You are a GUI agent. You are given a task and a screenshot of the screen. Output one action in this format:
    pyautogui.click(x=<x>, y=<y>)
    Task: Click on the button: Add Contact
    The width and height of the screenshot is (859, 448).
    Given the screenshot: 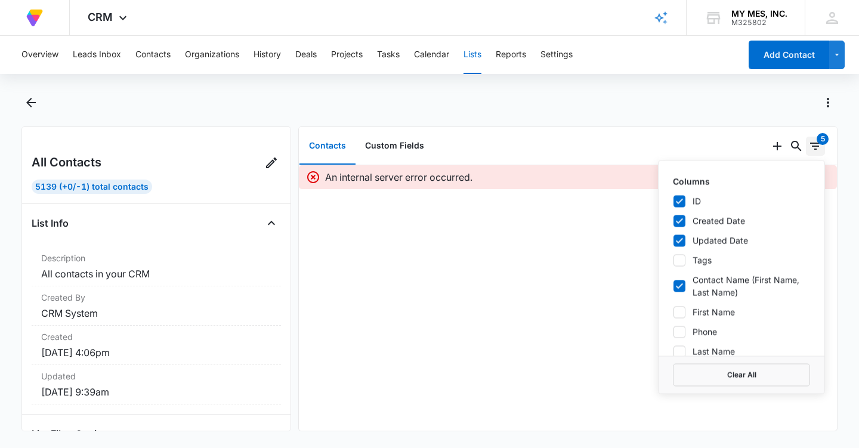 What is the action you would take?
    pyautogui.click(x=788, y=55)
    